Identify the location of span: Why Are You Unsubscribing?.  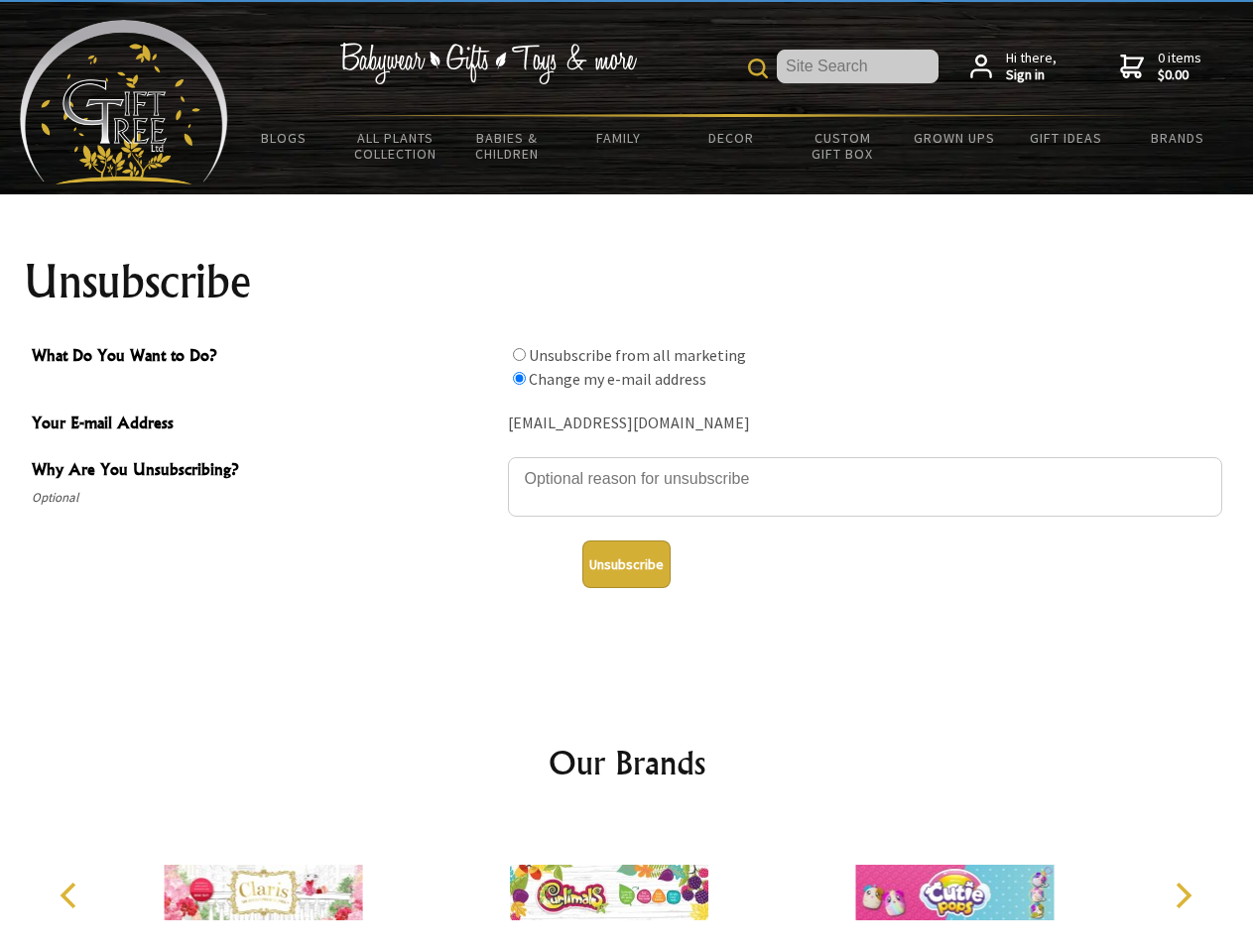
(265, 471).